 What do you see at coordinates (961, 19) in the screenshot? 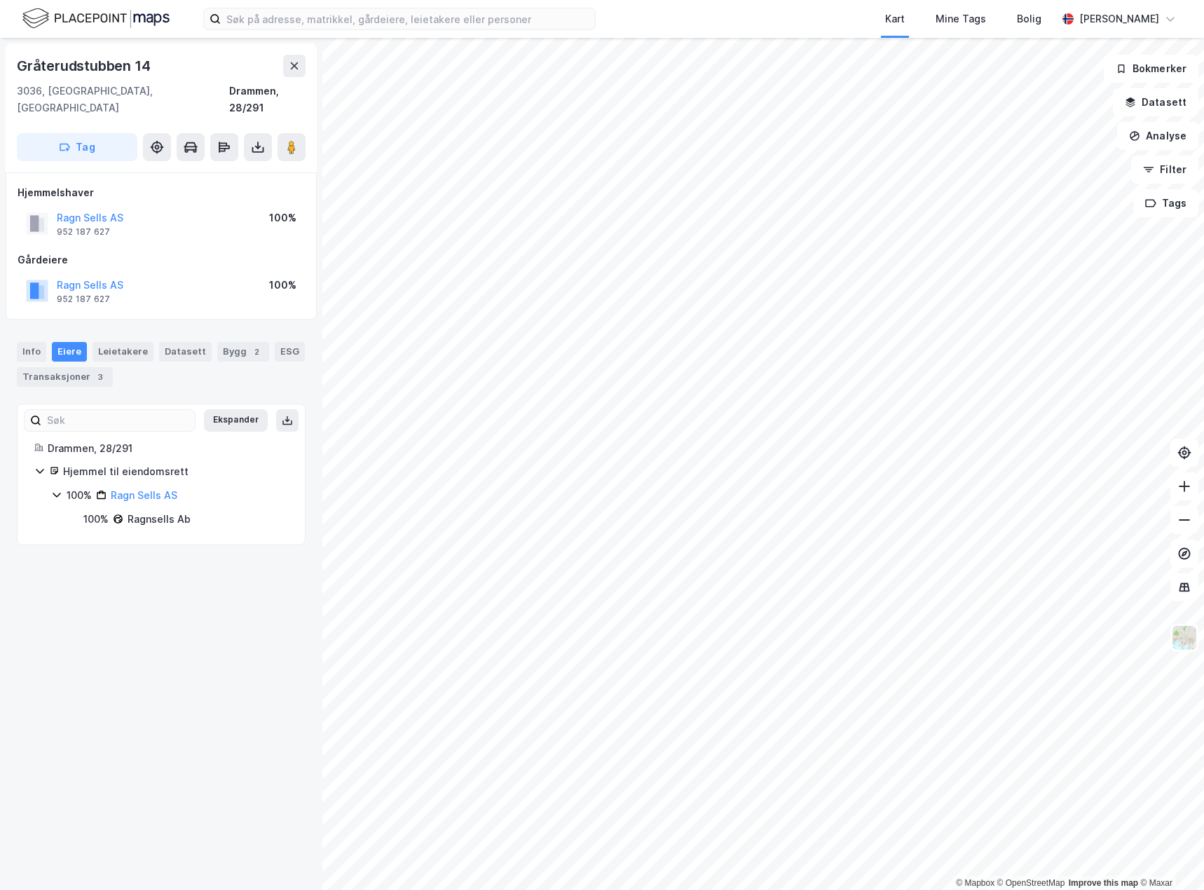
I see `div: Mine Tags` at bounding box center [961, 19].